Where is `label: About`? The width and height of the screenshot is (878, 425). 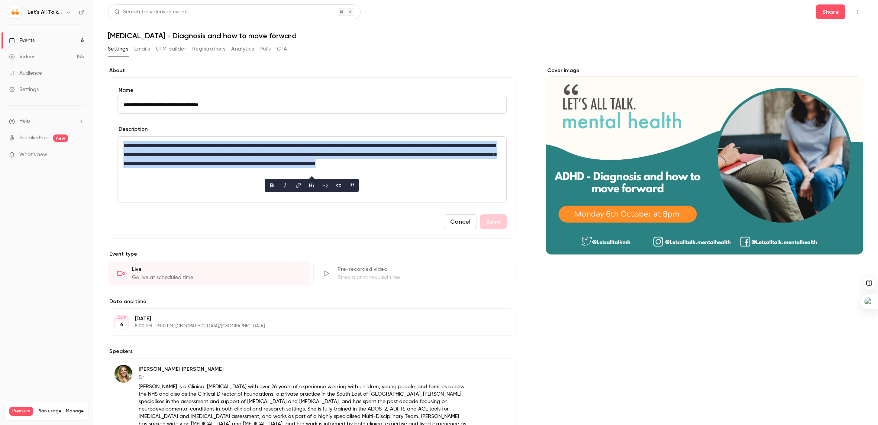 label: About is located at coordinates (312, 71).